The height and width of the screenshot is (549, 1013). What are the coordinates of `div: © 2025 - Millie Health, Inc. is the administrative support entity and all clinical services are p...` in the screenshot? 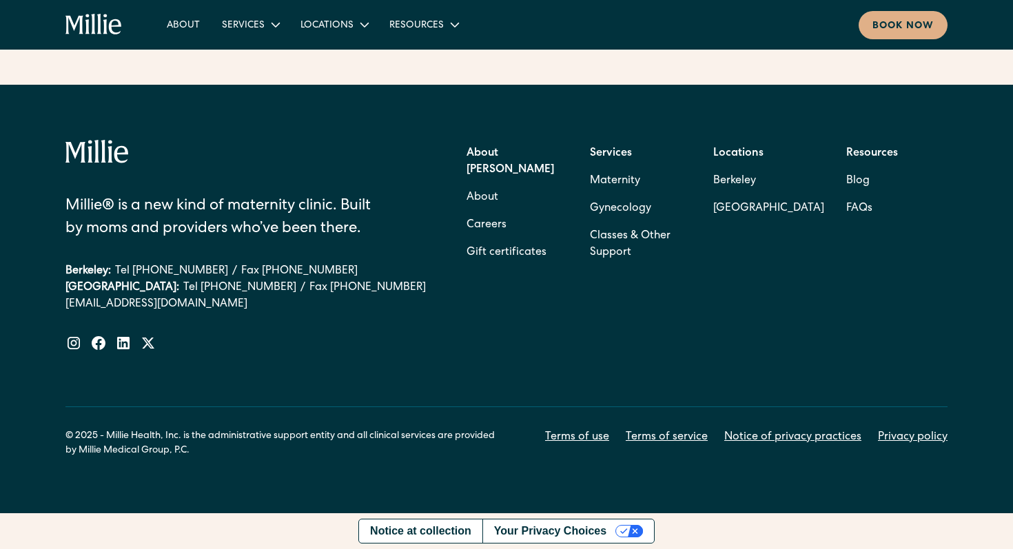 It's located at (286, 444).